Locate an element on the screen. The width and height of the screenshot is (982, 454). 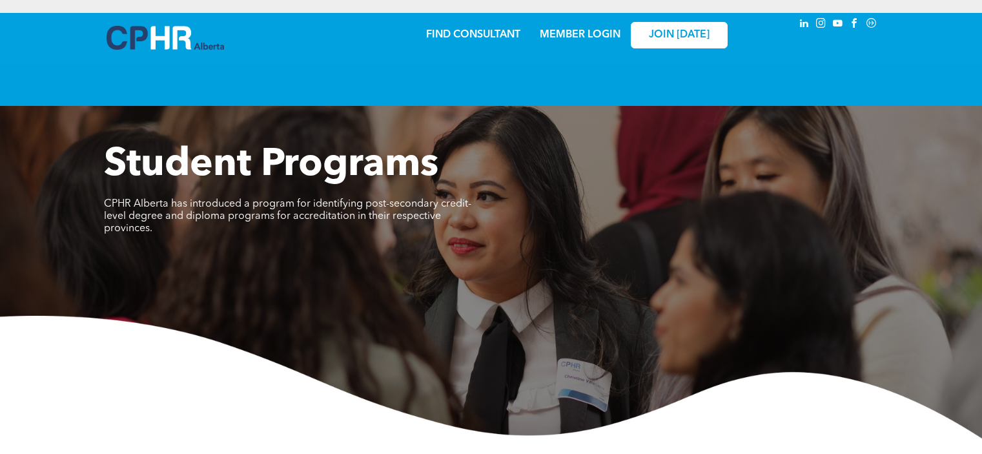
img: A blue and white logo for cp alberta is located at coordinates (165, 37).